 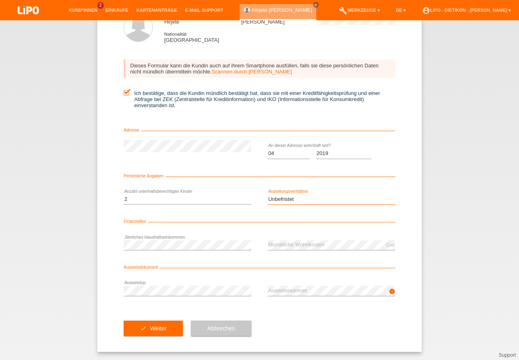 I want to click on div: Dieses Formular kann die Kundin auch auf ihrem Smartphone ausfüllen, falls sie diese persönlichen..., so click(x=260, y=69).